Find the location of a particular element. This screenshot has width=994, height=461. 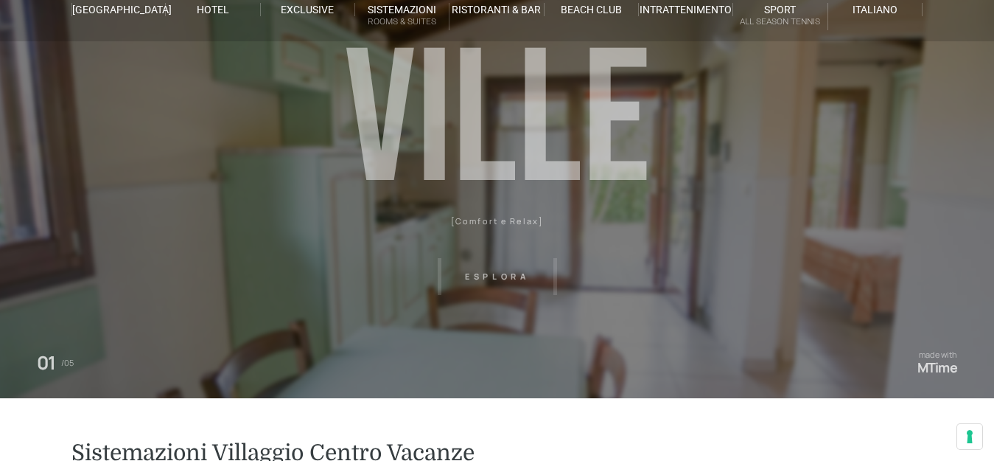

a: SportAll Season Tennis is located at coordinates (780, 16).